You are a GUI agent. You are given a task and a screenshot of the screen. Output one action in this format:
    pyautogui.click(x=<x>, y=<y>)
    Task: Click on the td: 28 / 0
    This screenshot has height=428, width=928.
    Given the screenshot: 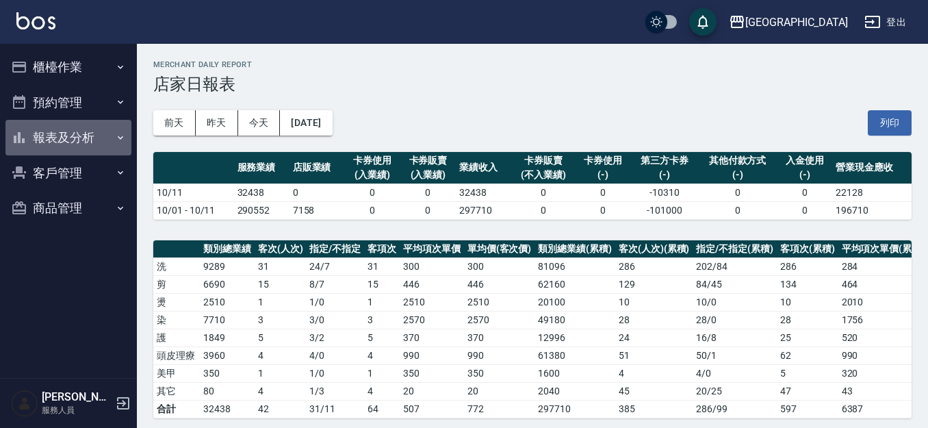 What is the action you would take?
    pyautogui.click(x=734, y=319)
    